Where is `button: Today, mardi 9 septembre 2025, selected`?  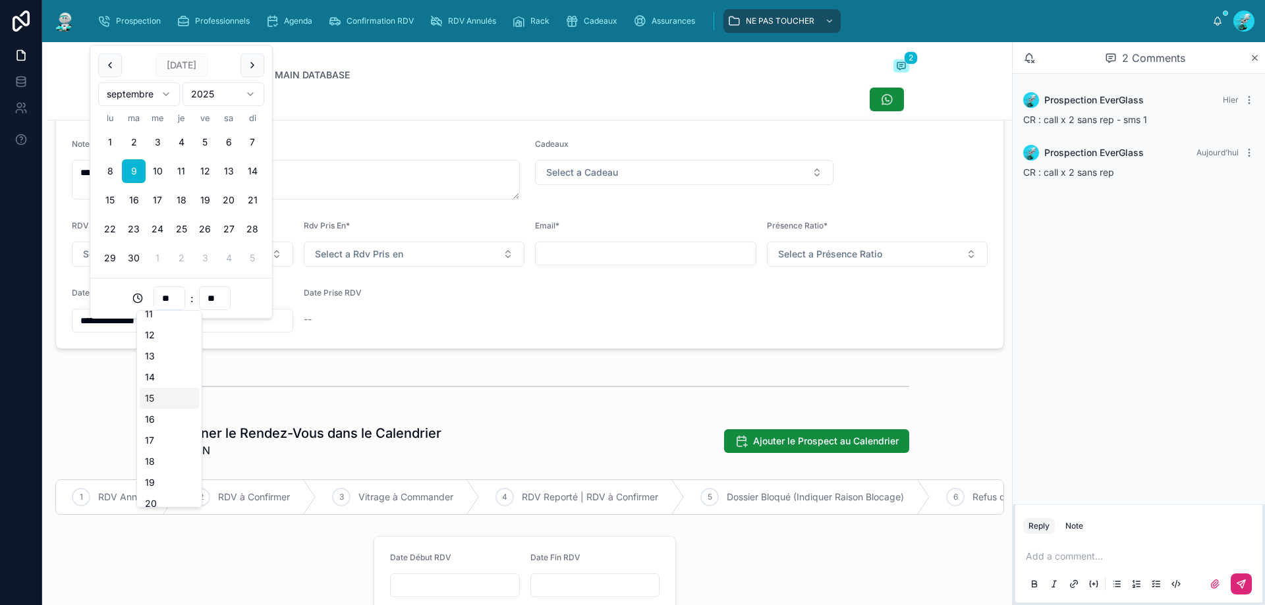
button: Today, mardi 9 septembre 2025, selected is located at coordinates (134, 171).